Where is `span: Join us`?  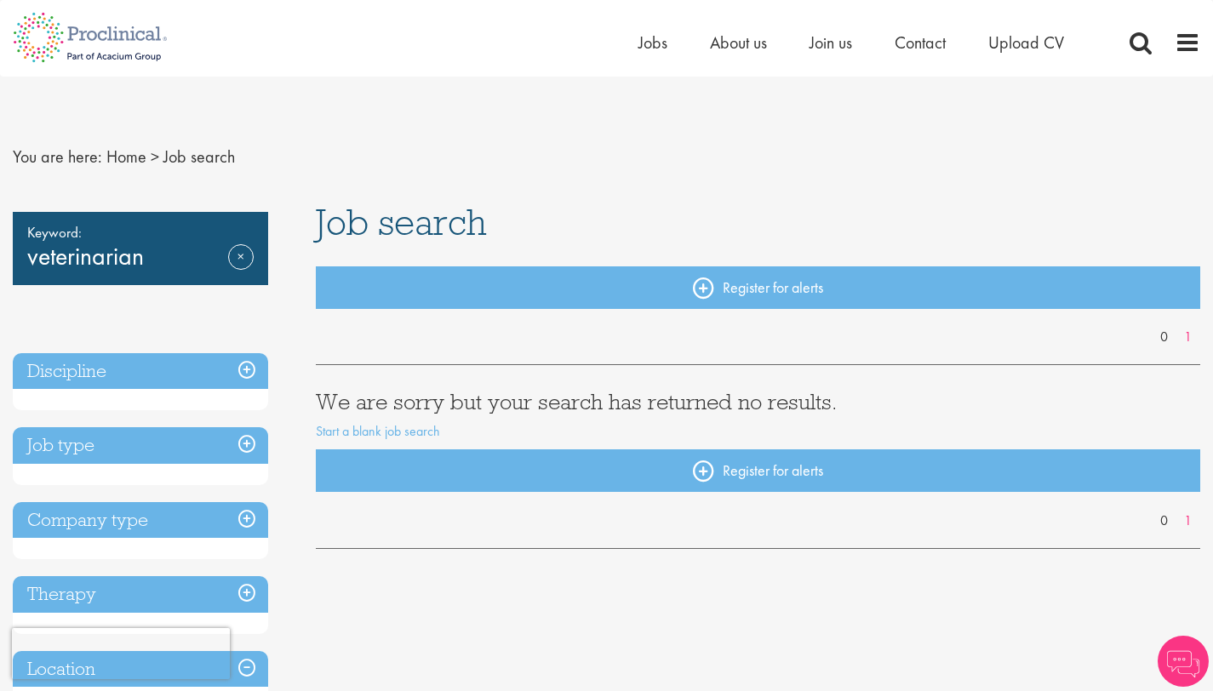 span: Join us is located at coordinates (831, 43).